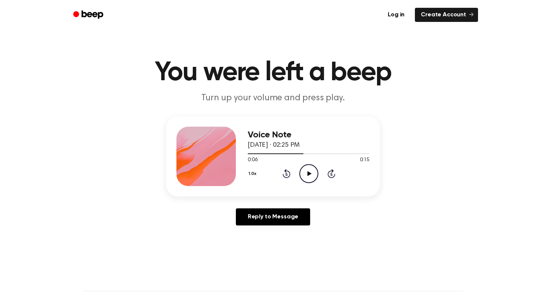 The image size is (546, 296). What do you see at coordinates (253, 160) in the screenshot?
I see `span: 0:06` at bounding box center [253, 160].